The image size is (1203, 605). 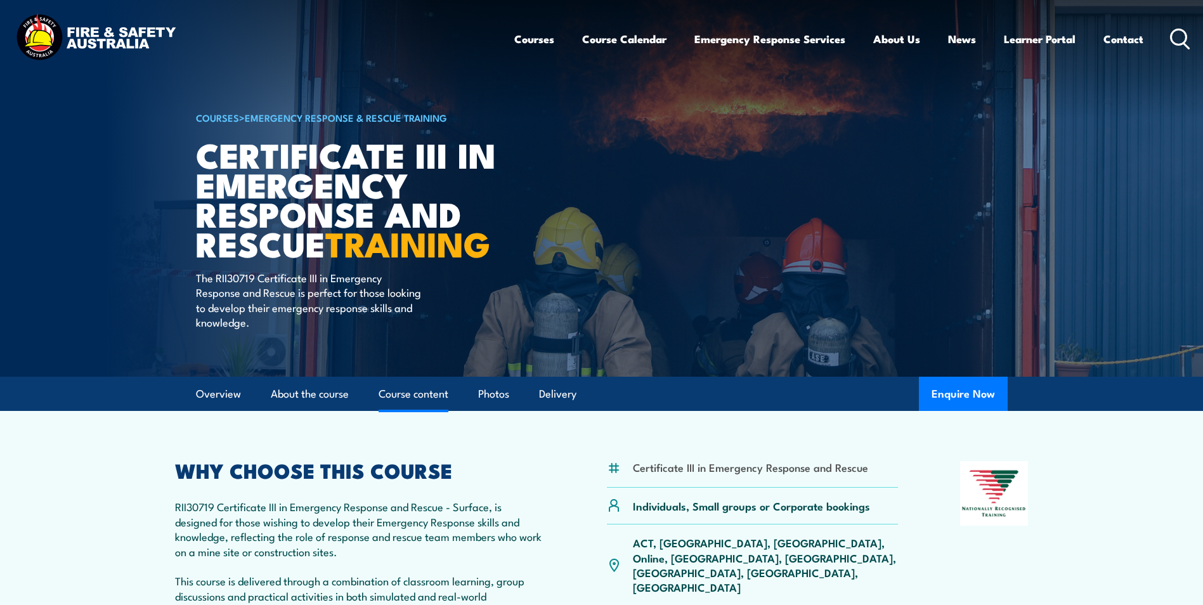 I want to click on a: About the course, so click(x=309, y=394).